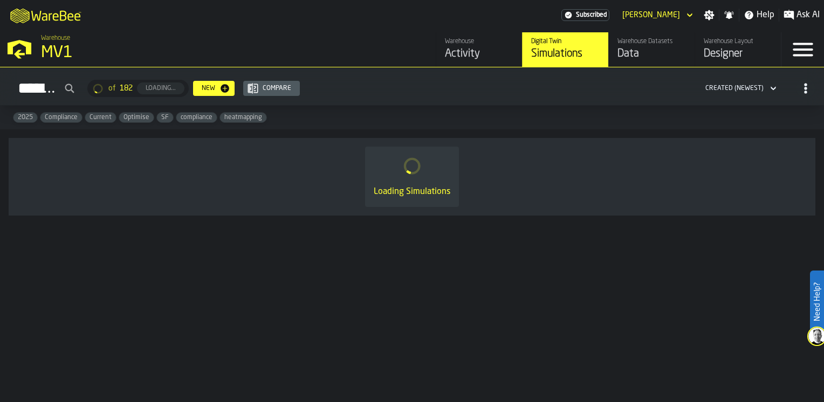  Describe the element at coordinates (214, 88) in the screenshot. I see `button: button-New` at that location.